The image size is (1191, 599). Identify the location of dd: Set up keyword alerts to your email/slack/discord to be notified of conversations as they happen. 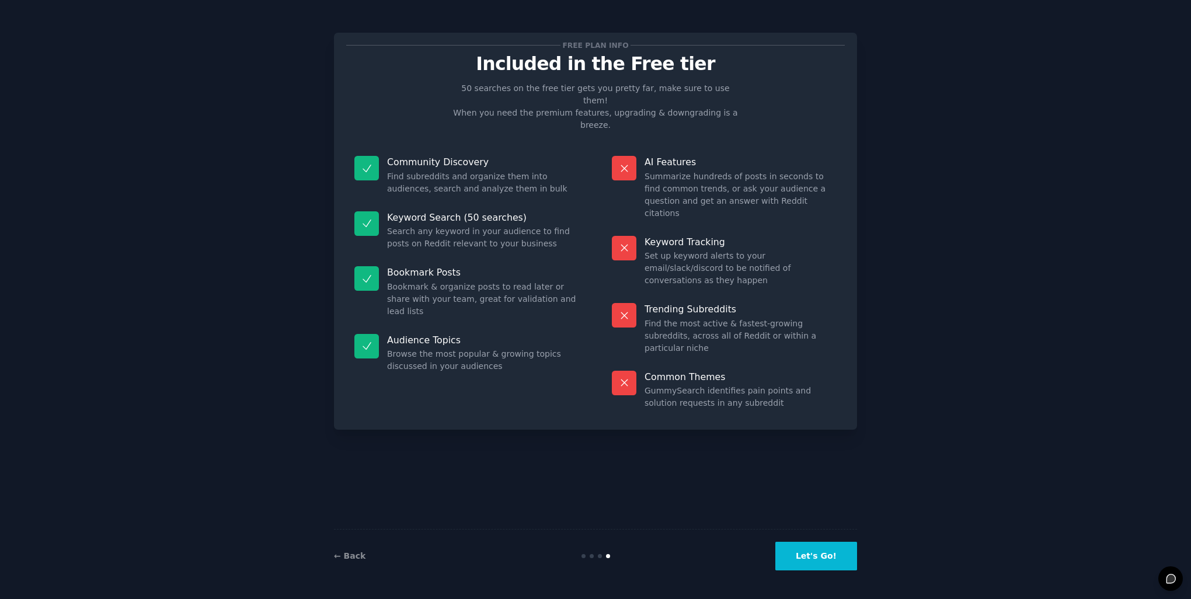
(741, 268).